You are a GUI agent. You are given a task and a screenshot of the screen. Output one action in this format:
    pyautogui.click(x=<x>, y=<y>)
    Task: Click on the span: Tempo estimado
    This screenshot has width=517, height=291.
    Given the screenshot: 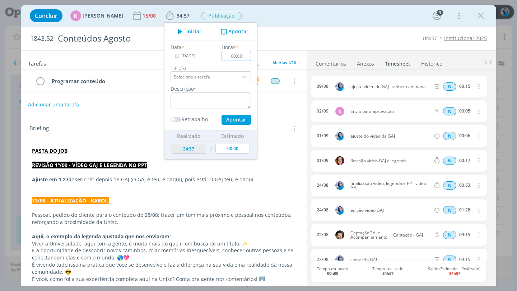 What is the action you would take?
    pyautogui.click(x=332, y=271)
    